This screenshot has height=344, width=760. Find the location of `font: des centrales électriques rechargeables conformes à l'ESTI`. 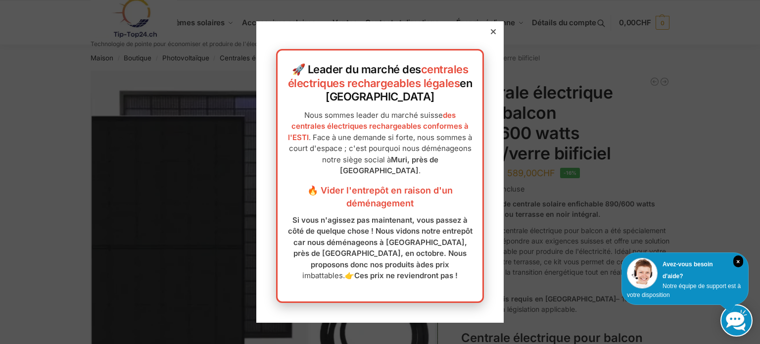

font: des centrales électriques rechargeables conformes à l'ESTI is located at coordinates (378, 126).